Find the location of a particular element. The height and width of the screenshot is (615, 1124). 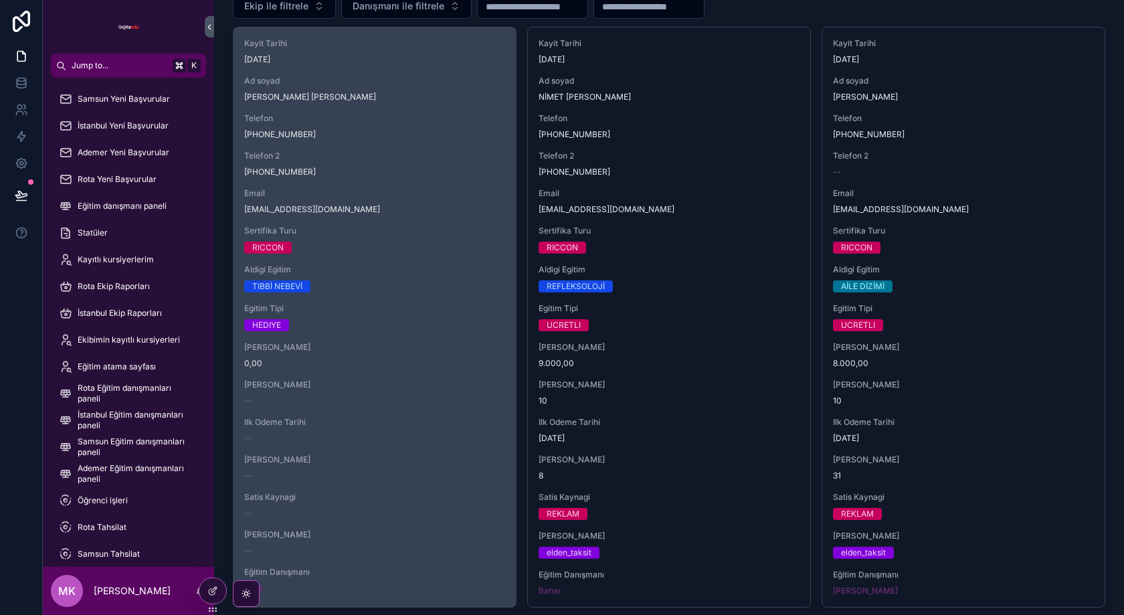

div: UCRETLI is located at coordinates (564, 325).